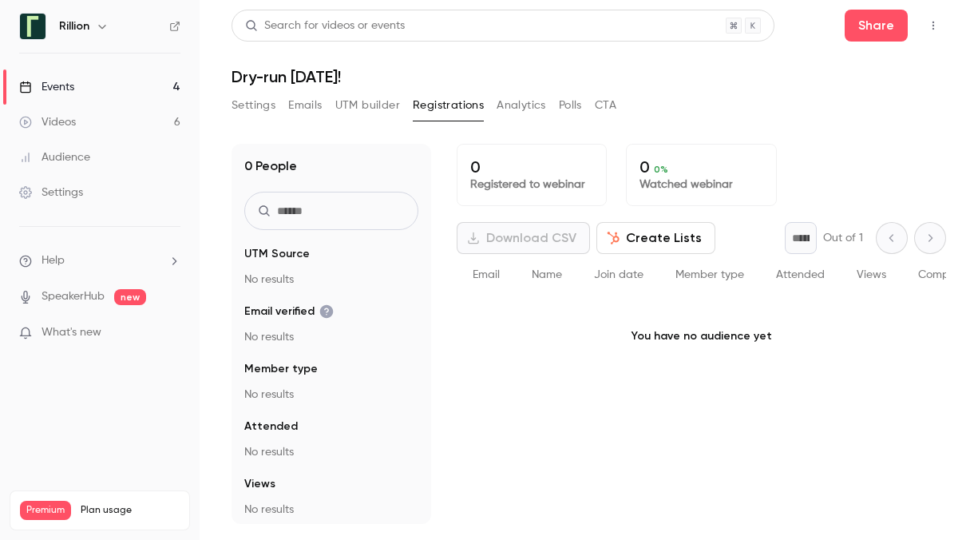  What do you see at coordinates (46, 87) in the screenshot?
I see `div: Events` at bounding box center [46, 87].